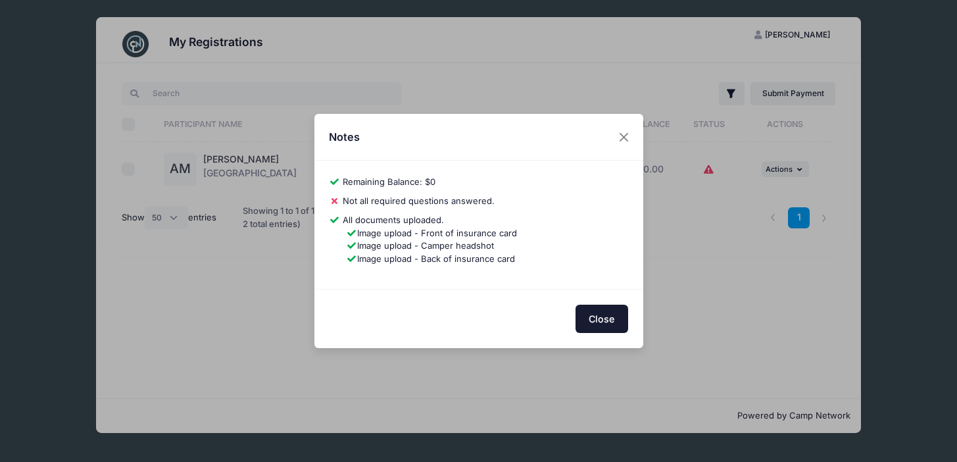 Image resolution: width=957 pixels, height=462 pixels. What do you see at coordinates (487, 246) in the screenshot?
I see `li: Image upload - Camper headshot` at bounding box center [487, 246].